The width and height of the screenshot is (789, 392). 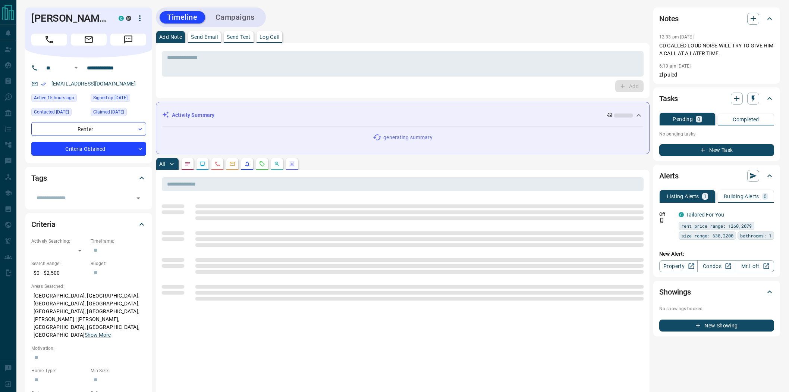 What do you see at coordinates (44, 84) in the screenshot?
I see `svg: Email Verified` at bounding box center [44, 84].